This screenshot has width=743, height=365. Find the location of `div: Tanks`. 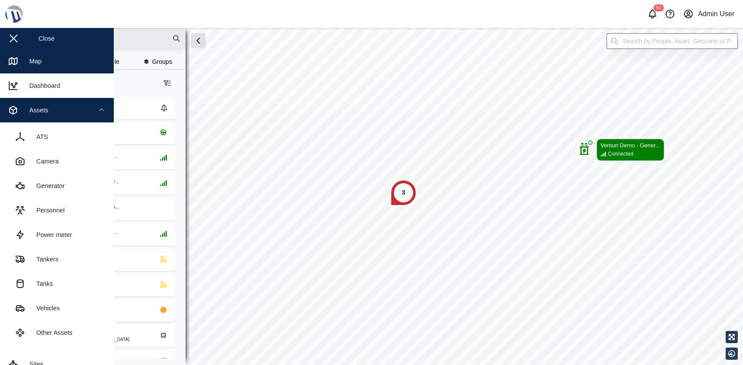

div: Tanks is located at coordinates (41, 284).